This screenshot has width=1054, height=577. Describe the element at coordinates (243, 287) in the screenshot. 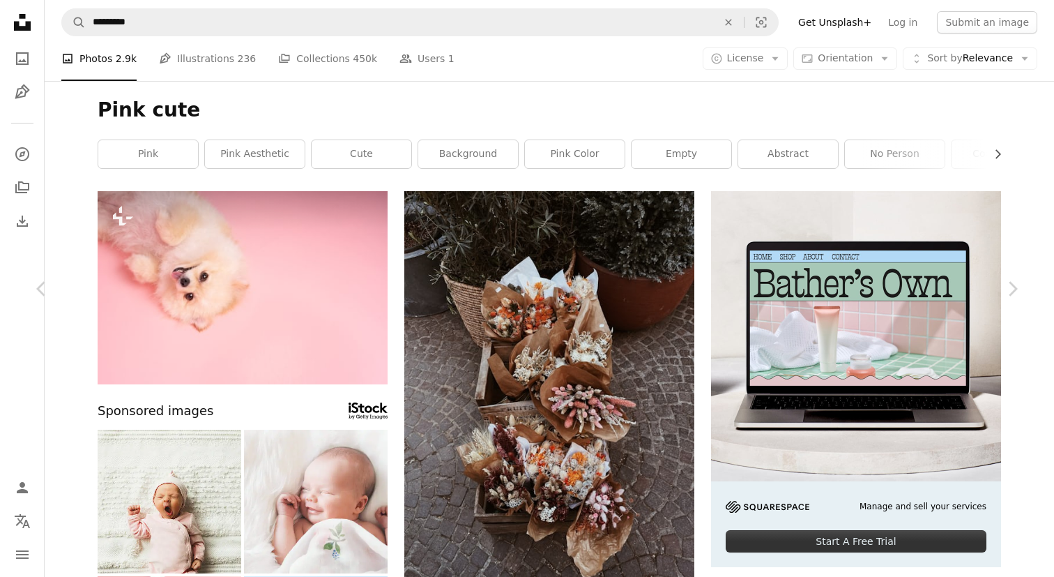

I see `img: A small white dog laying on top of a pink floor` at that location.